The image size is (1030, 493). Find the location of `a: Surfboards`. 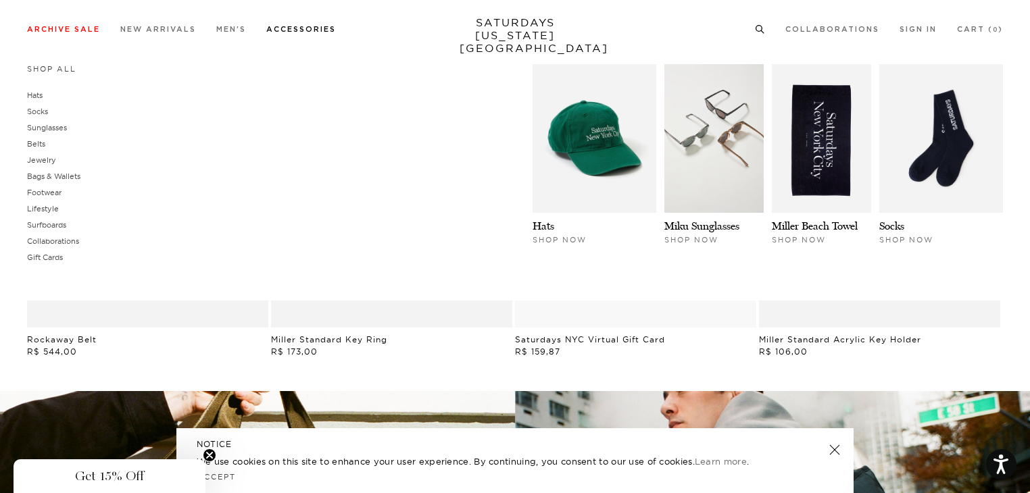

a: Surfboards is located at coordinates (47, 225).